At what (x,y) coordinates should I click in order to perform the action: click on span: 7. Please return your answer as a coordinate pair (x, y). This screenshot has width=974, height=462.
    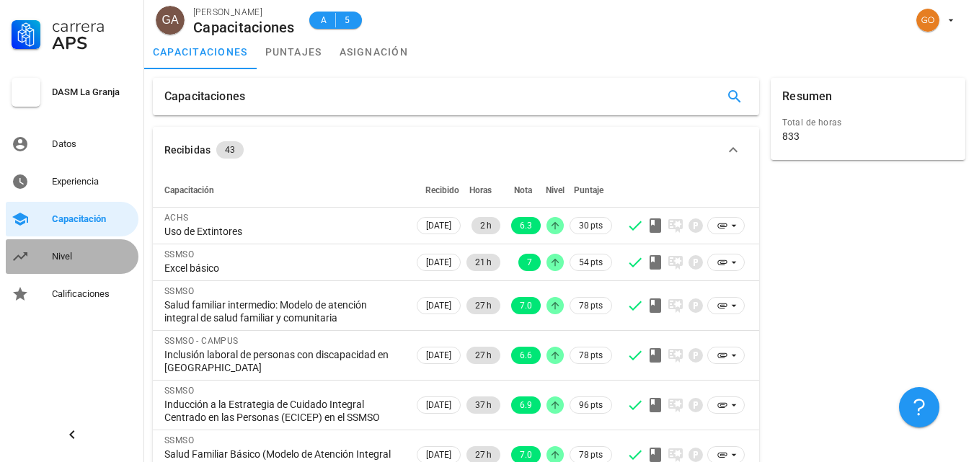
    Looking at the image, I should click on (529, 262).